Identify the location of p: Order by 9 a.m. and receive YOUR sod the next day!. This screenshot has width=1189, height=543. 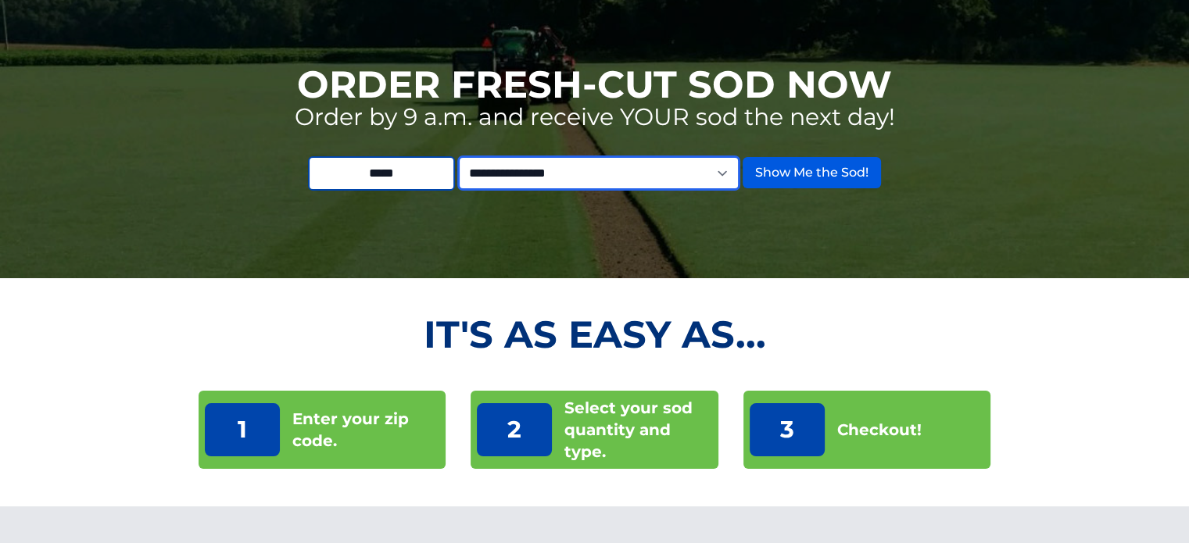
(595, 117).